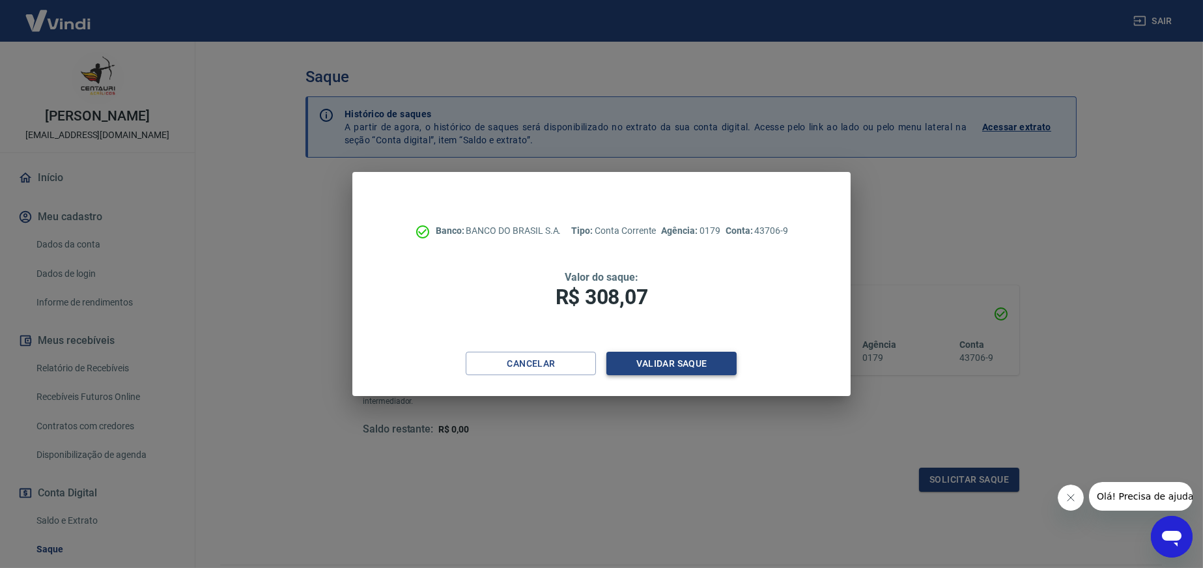  I want to click on button: Cancelar, so click(531, 363).